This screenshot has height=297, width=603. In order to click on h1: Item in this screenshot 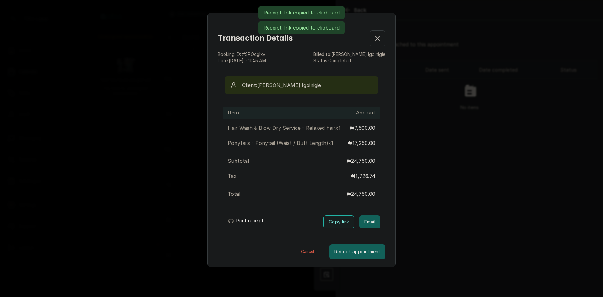, I will do `click(233, 113)`.